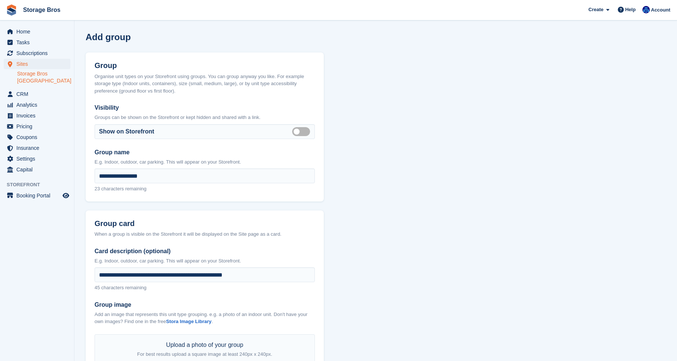 This screenshot has width=677, height=361. What do you see at coordinates (39, 196) in the screenshot?
I see `span: Booking Portal` at bounding box center [39, 196].